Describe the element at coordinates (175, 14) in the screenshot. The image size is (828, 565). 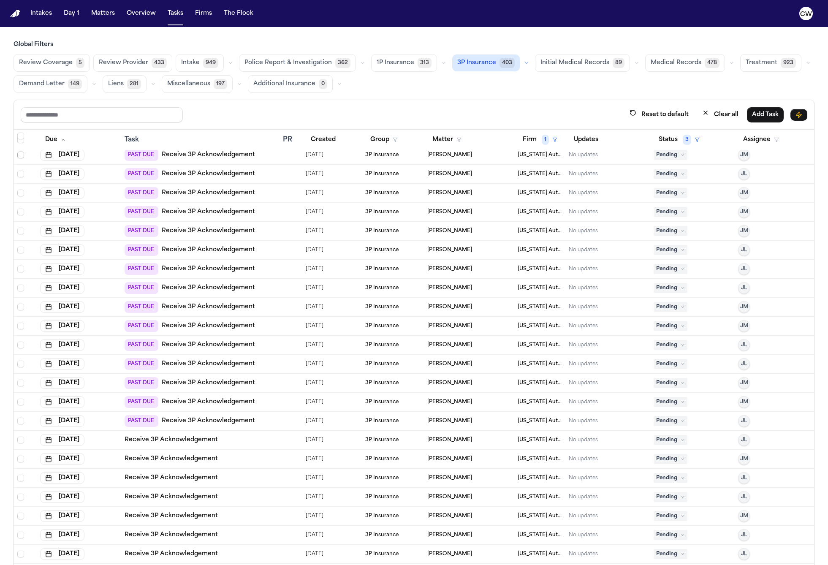
I see `a: Tasks` at that location.